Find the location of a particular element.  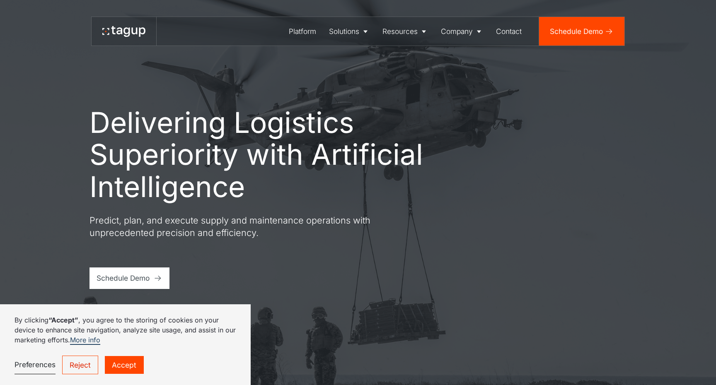

strong: “Accept” is located at coordinates (63, 320).